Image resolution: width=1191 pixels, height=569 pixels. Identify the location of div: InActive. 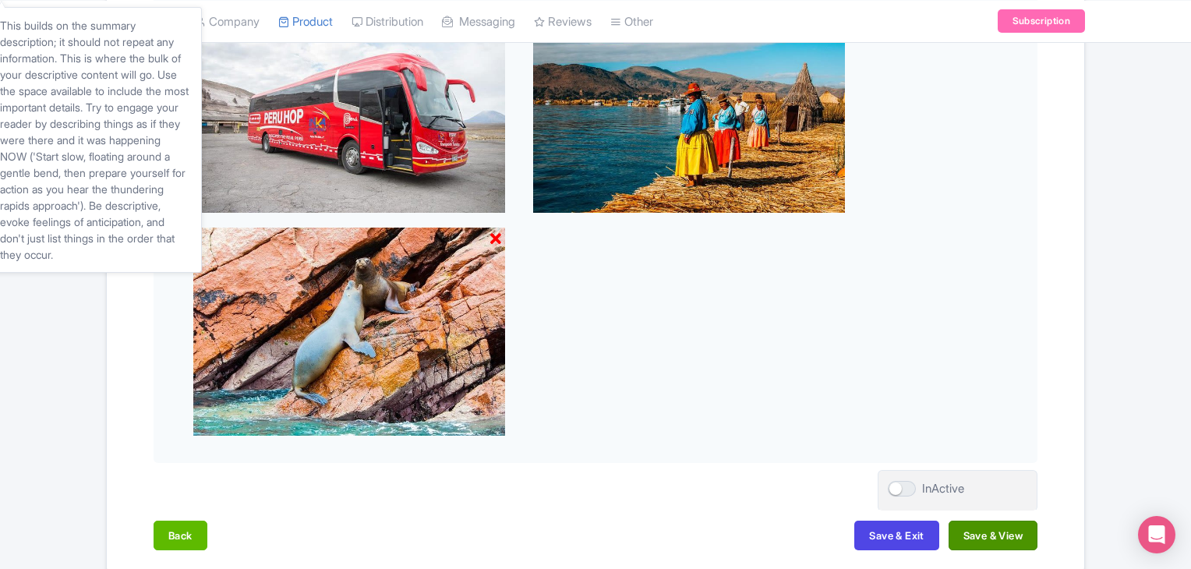
(943, 489).